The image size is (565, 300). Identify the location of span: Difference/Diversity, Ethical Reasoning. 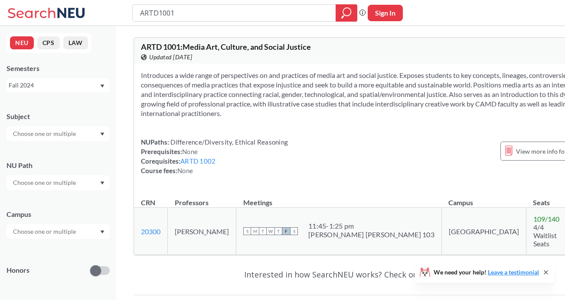
(228, 142).